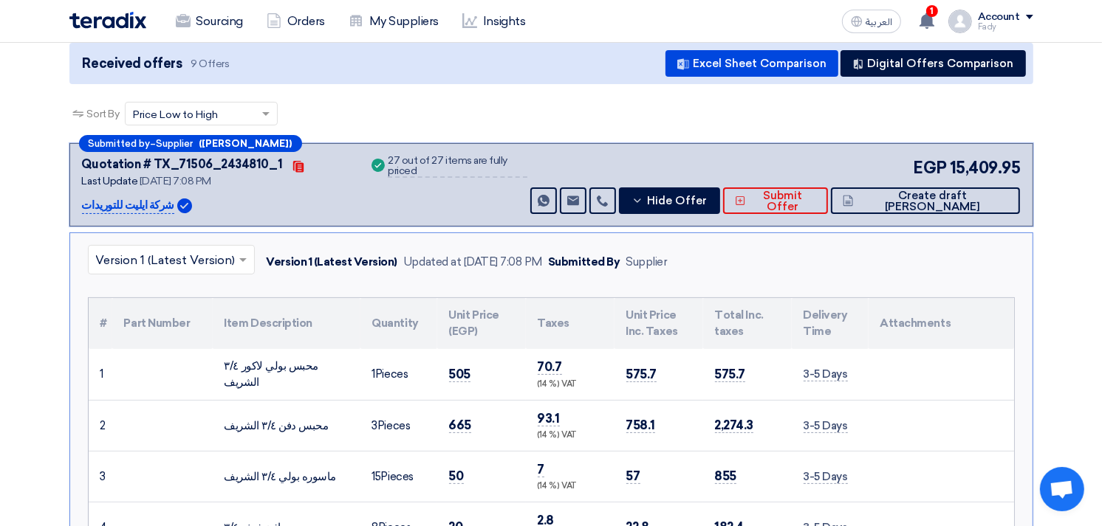  I want to click on td: 1, so click(100, 375).